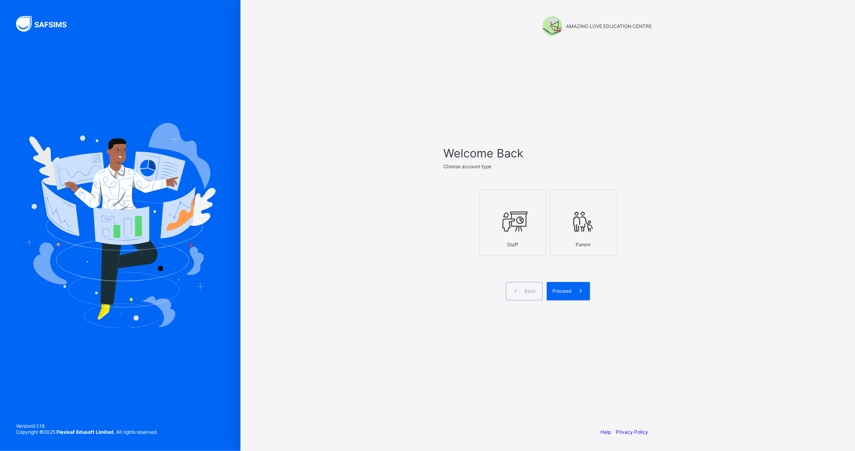 The height and width of the screenshot is (451, 855). I want to click on img: SAFSIMS Logo, so click(46, 24).